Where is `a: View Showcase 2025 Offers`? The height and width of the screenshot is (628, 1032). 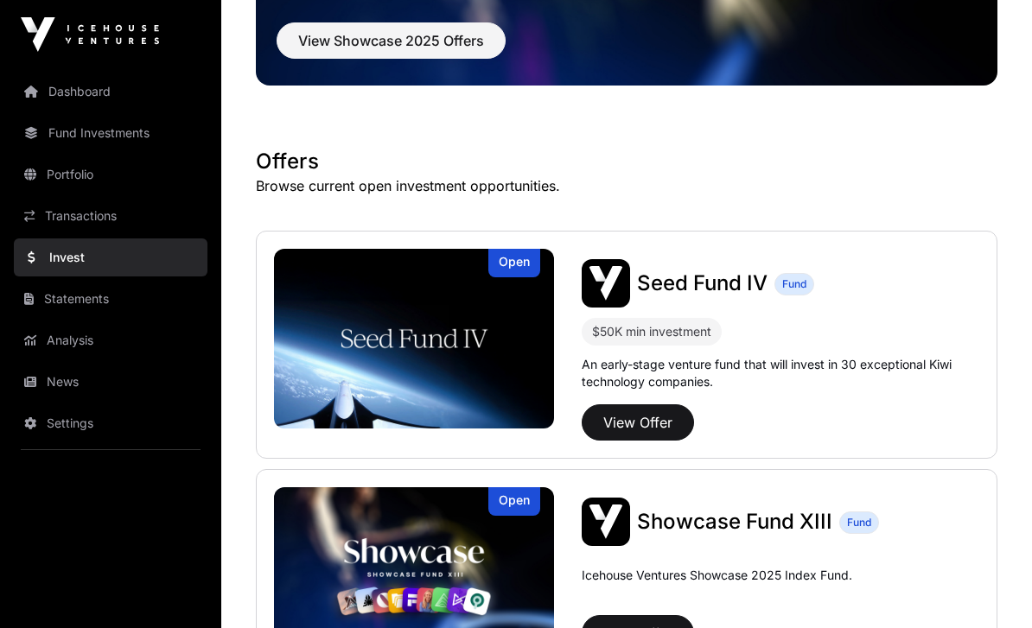
a: View Showcase 2025 Offers is located at coordinates (391, 48).